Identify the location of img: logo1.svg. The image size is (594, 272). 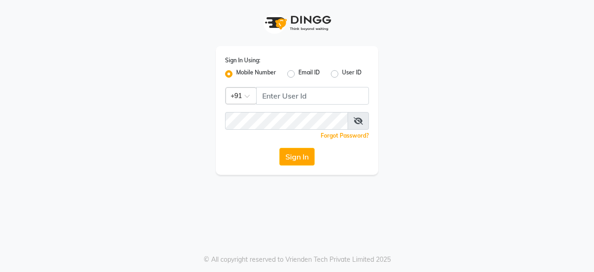
(297, 23).